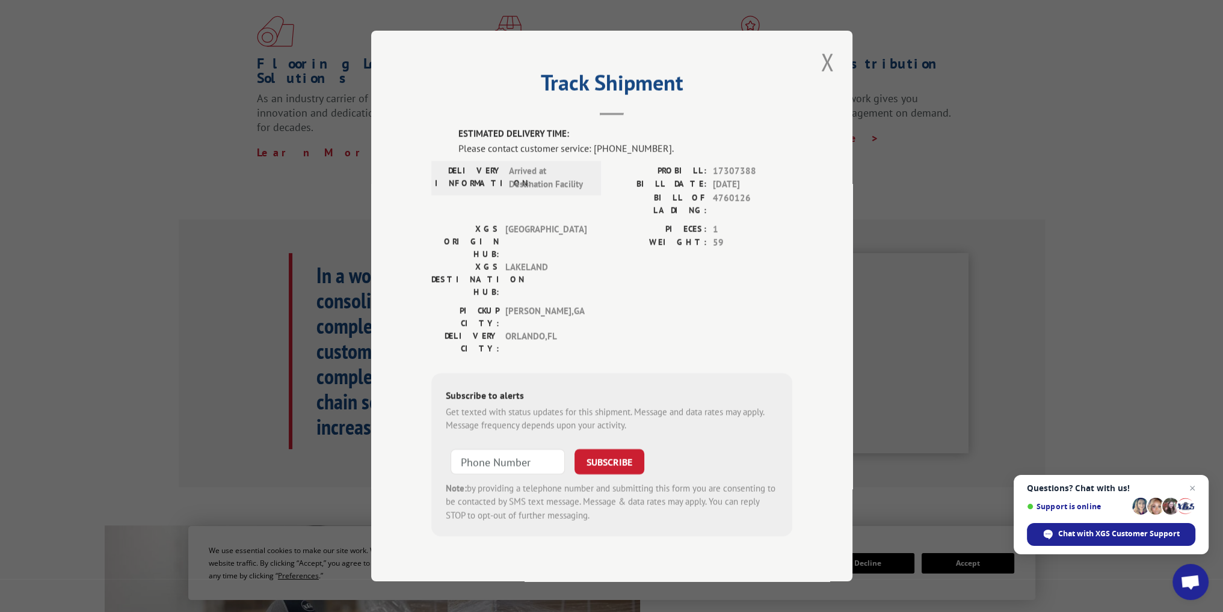 The height and width of the screenshot is (612, 1223). I want to click on span: 17307388, so click(752, 171).